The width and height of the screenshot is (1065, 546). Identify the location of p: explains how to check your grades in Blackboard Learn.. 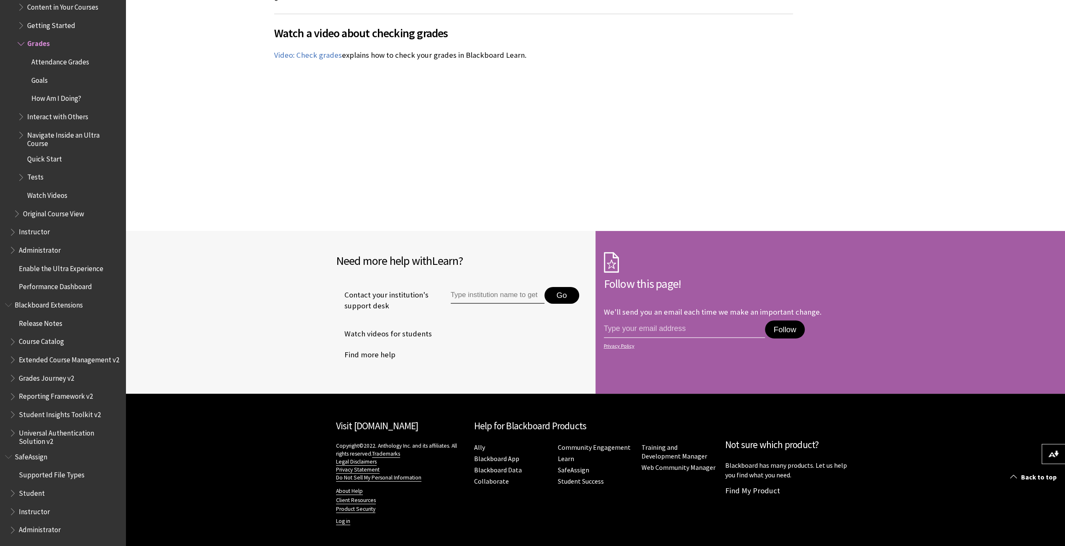
(534, 55).